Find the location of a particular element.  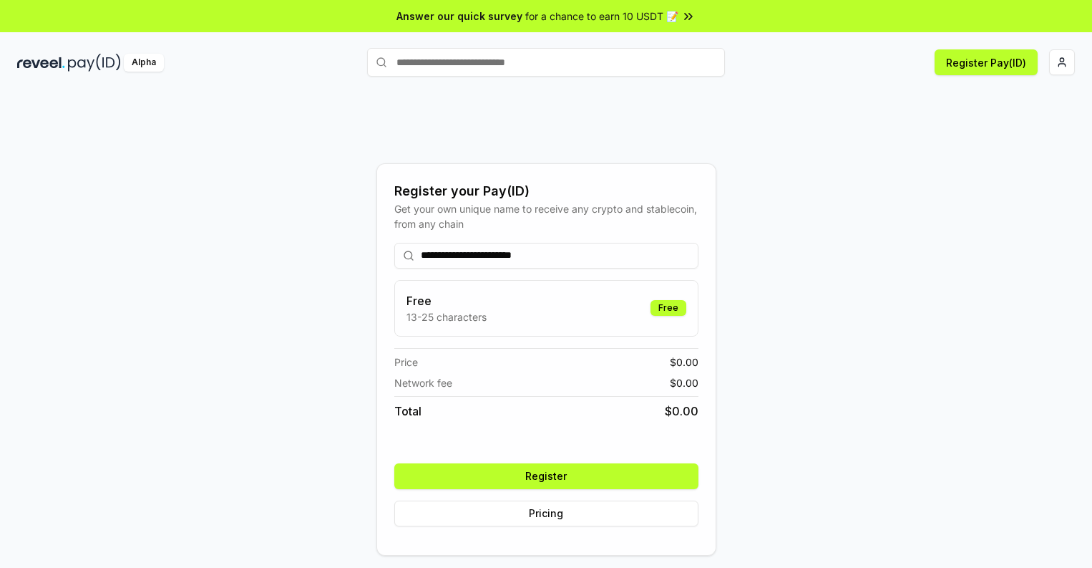

span: Price is located at coordinates (406, 361).